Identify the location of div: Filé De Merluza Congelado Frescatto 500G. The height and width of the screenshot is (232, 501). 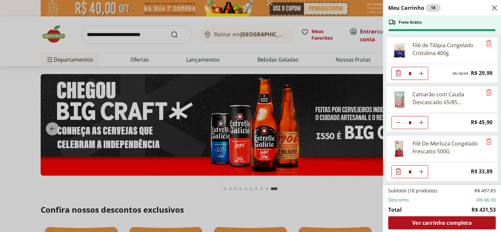
(447, 147).